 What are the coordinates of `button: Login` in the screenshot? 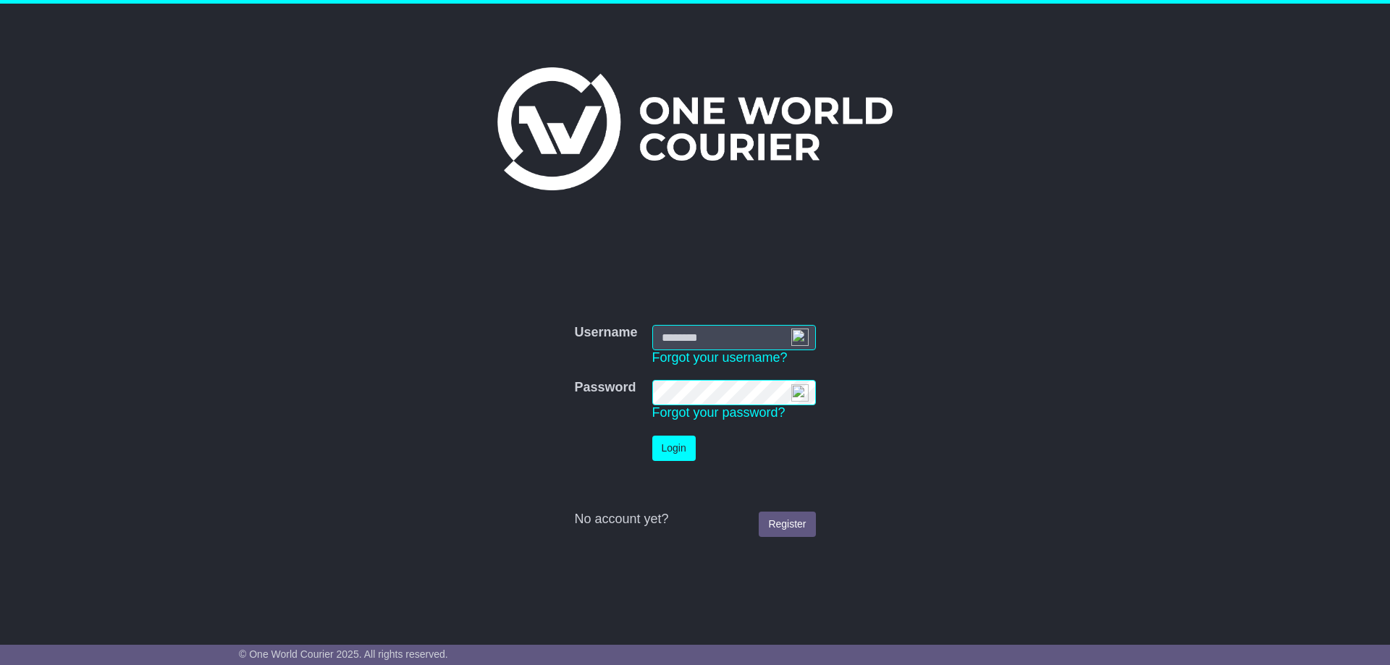 It's located at (674, 448).